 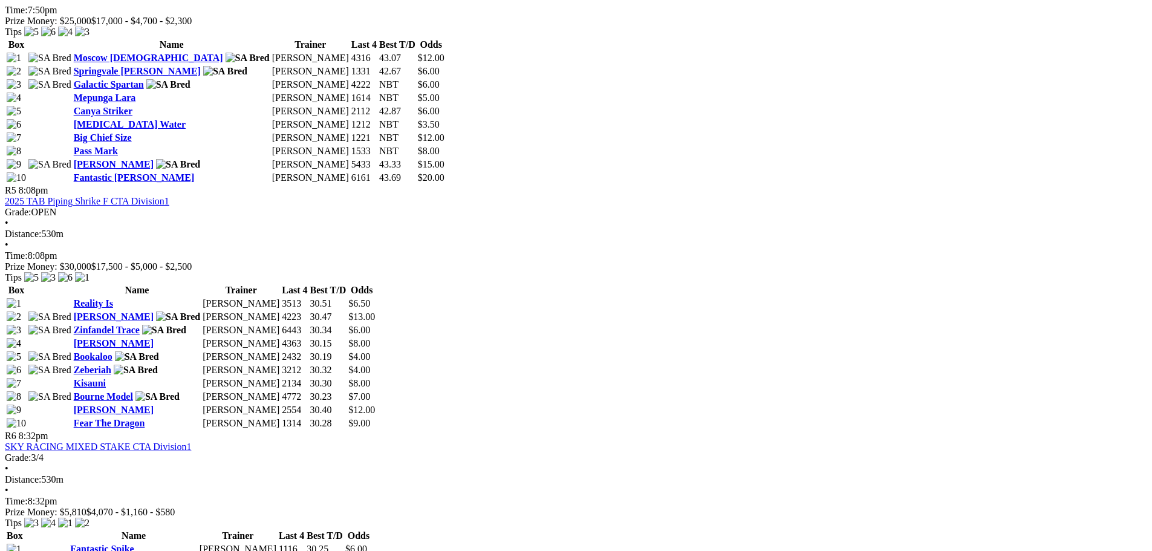 I want to click on td: 2134, so click(x=294, y=383).